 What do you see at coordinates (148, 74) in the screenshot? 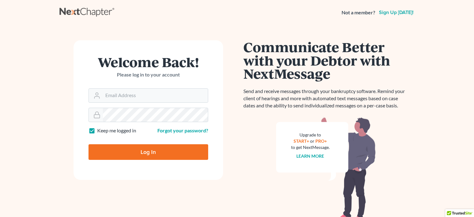
I see `p: Please log in to your account` at bounding box center [148, 74].